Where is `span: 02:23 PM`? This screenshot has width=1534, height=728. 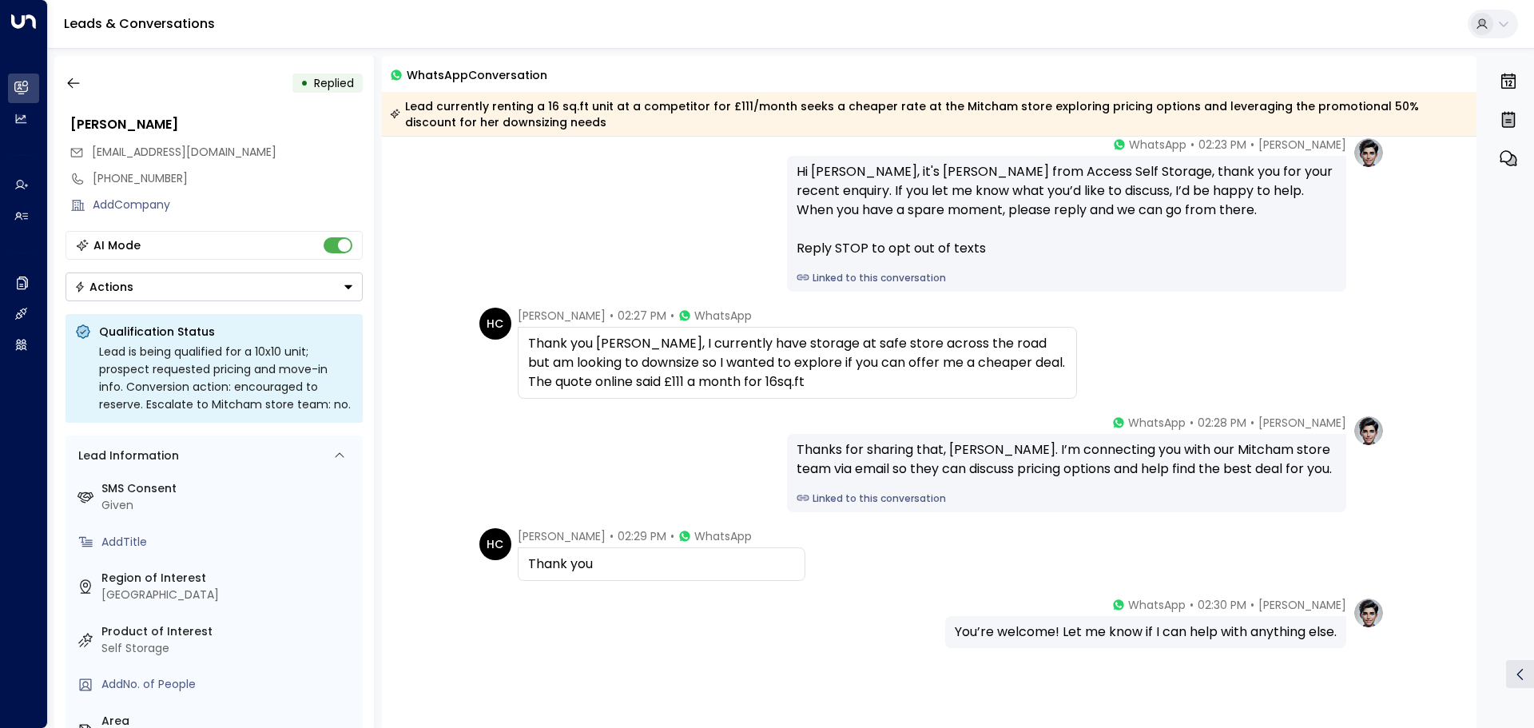
span: 02:23 PM is located at coordinates (1222, 145).